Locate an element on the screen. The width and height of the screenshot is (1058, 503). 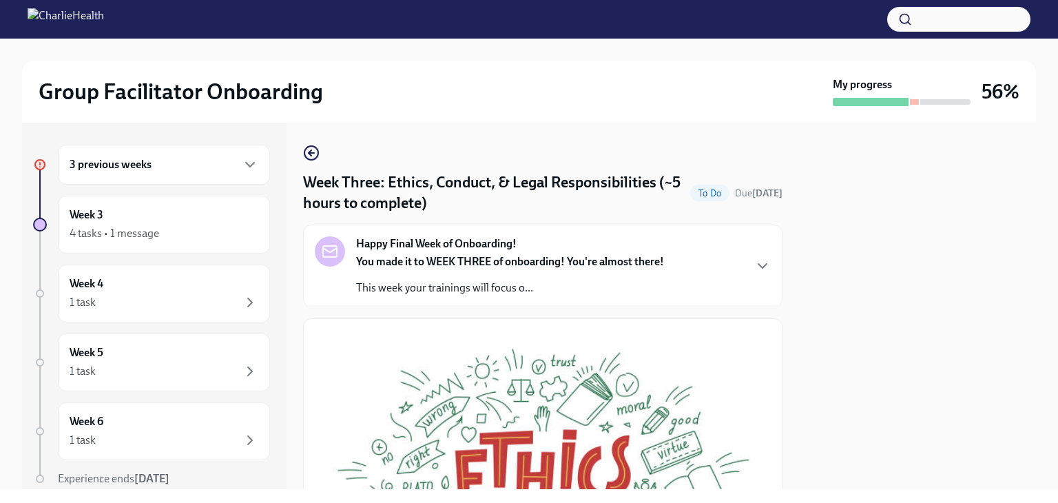
span: October 13th, 2025 10:00 is located at coordinates (758, 193).